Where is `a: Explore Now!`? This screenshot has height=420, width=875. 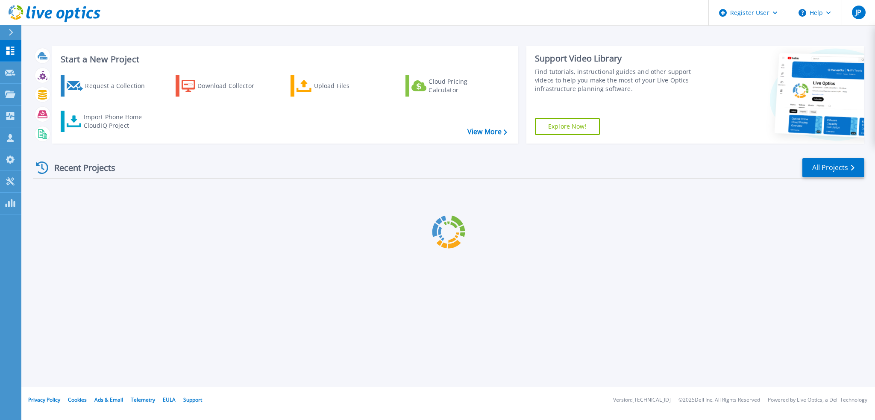
a: Explore Now! is located at coordinates (567, 126).